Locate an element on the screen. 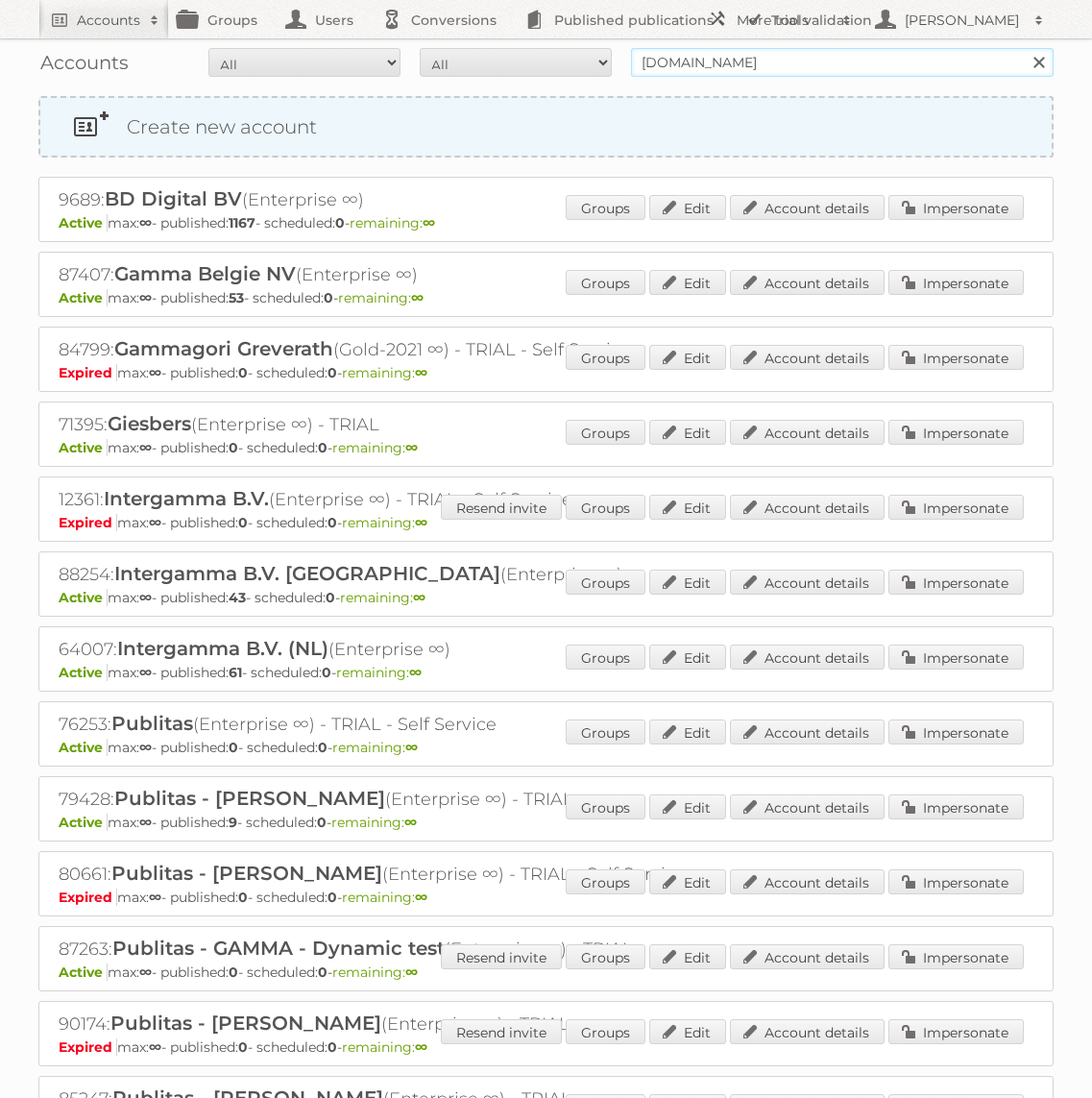  h2: 71395: (Enterprise ∞) - TRIAL is located at coordinates (395, 424).